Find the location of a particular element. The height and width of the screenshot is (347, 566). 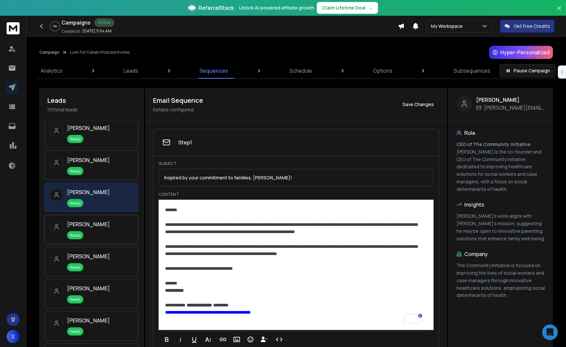

div: 101 total leads is located at coordinates (91, 110).